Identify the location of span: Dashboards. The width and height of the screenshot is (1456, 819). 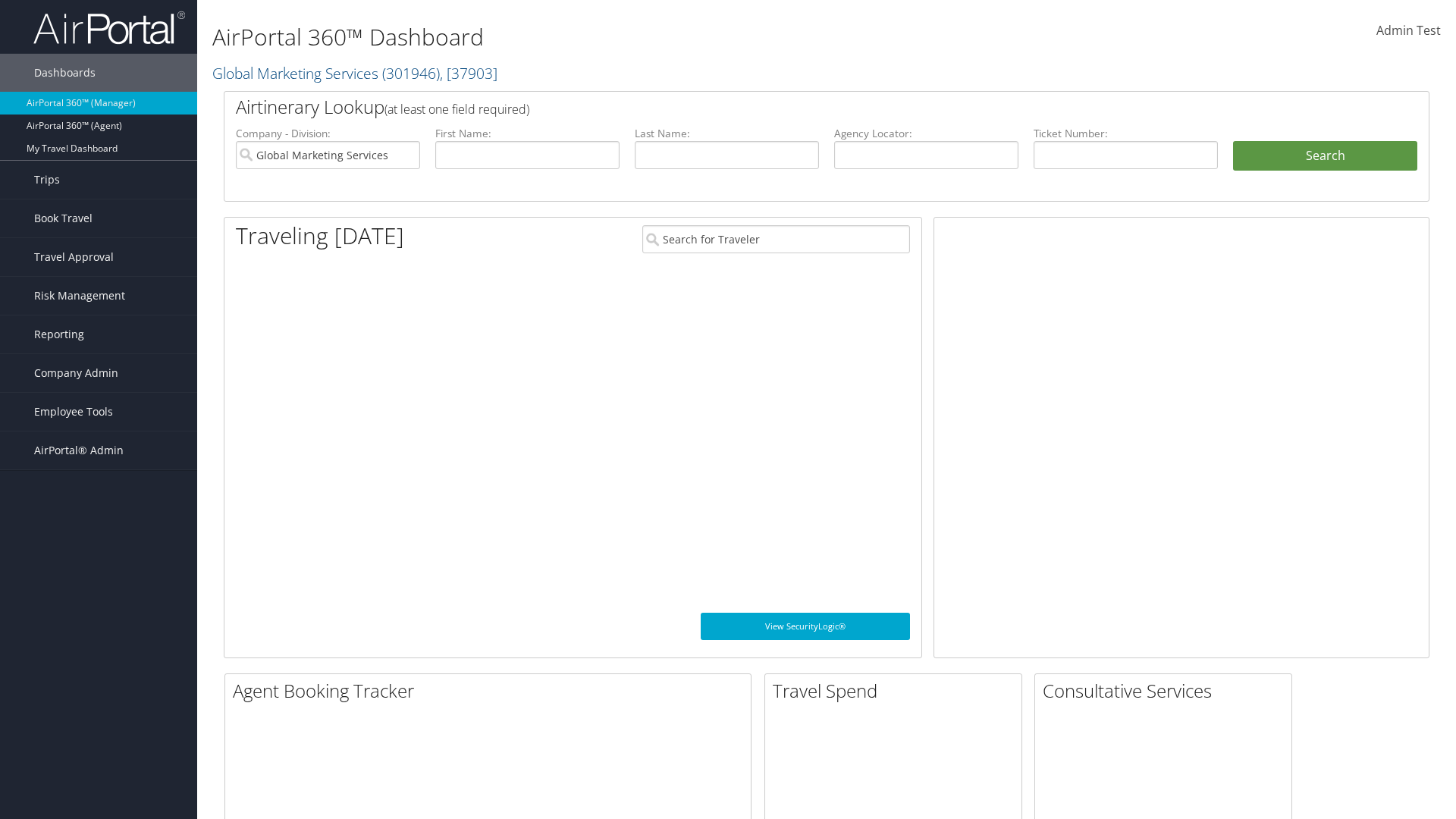
(65, 72).